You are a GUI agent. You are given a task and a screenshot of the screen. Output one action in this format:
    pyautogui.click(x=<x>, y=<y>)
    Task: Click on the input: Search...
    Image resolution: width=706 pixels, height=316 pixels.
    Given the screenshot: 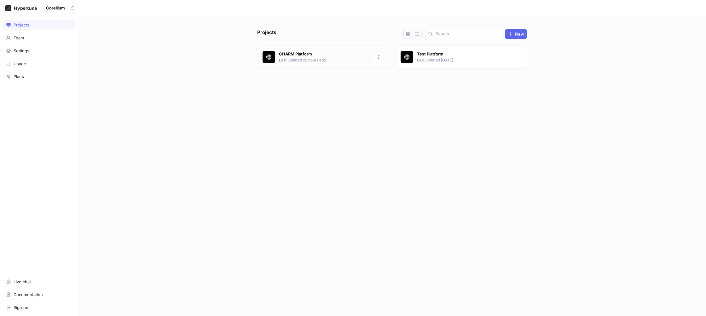 What is the action you would take?
    pyautogui.click(x=468, y=34)
    